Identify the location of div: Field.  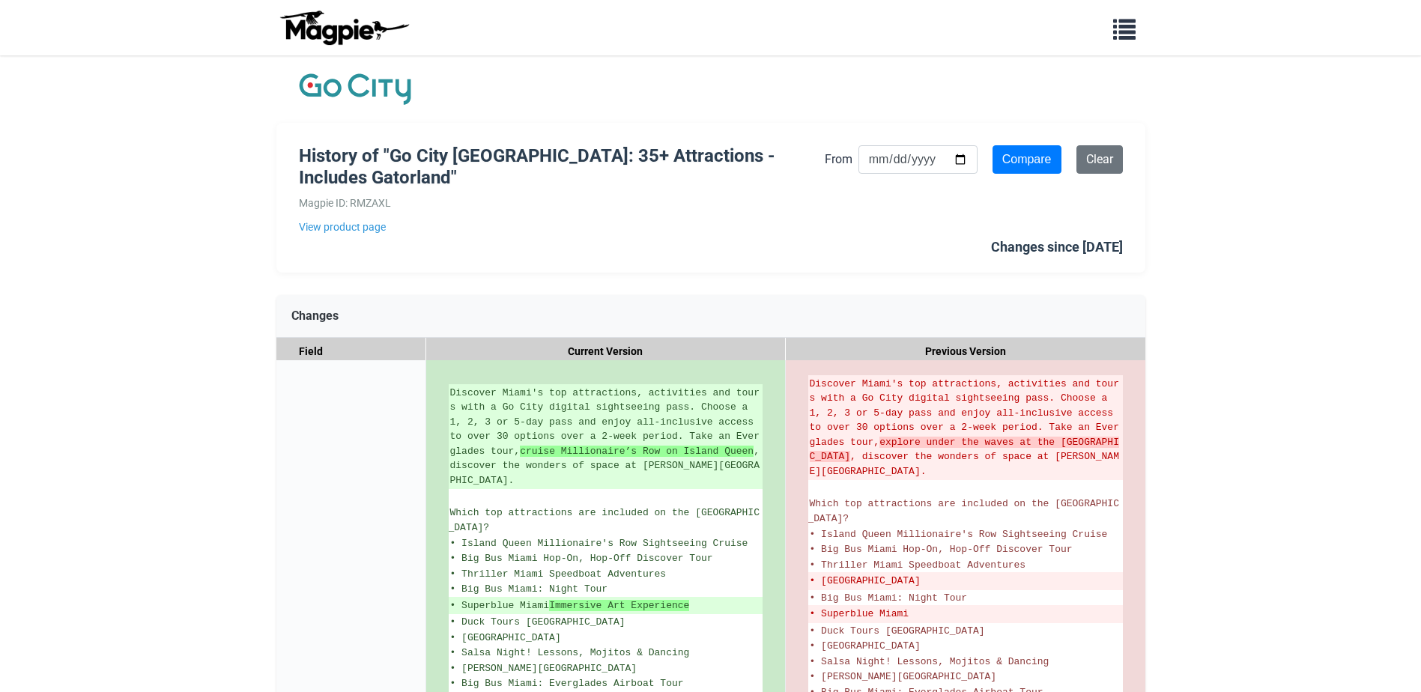
(351, 351).